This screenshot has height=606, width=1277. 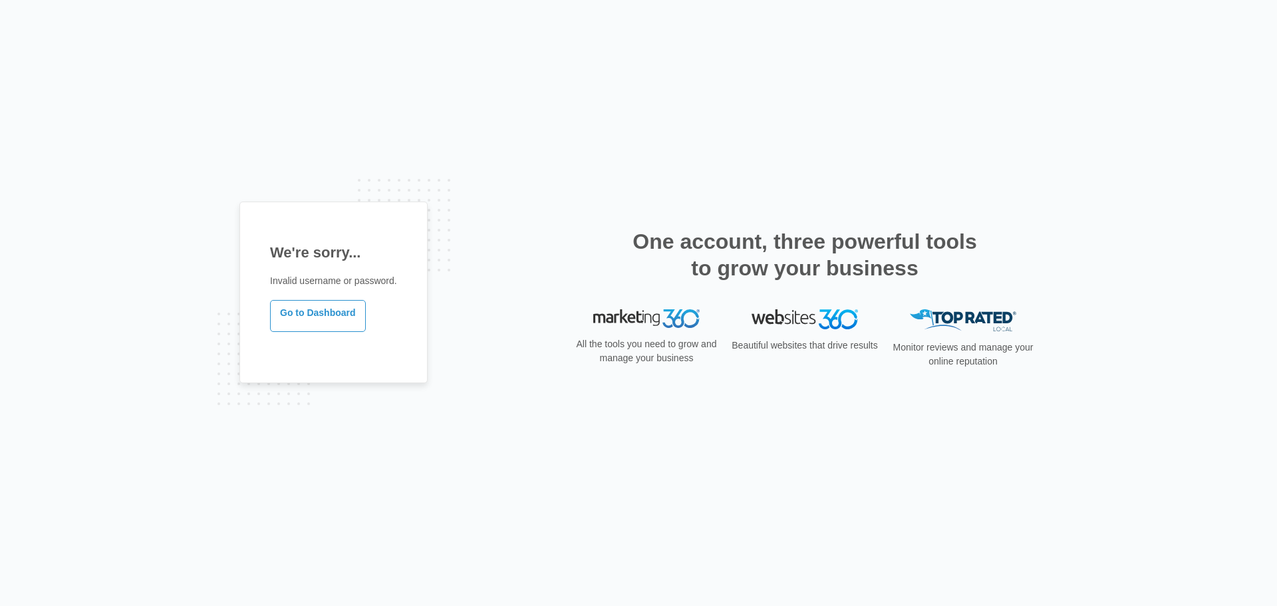 What do you see at coordinates (318, 316) in the screenshot?
I see `a: Go to Dashboard` at bounding box center [318, 316].